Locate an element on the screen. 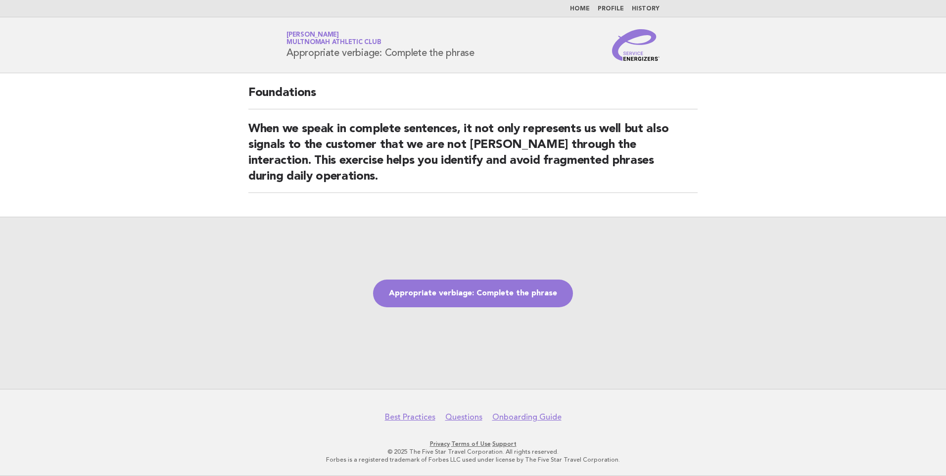 The height and width of the screenshot is (476, 946). p: © 2025 The Five Star Travel Corporation. All rights reserved. is located at coordinates (473, 452).